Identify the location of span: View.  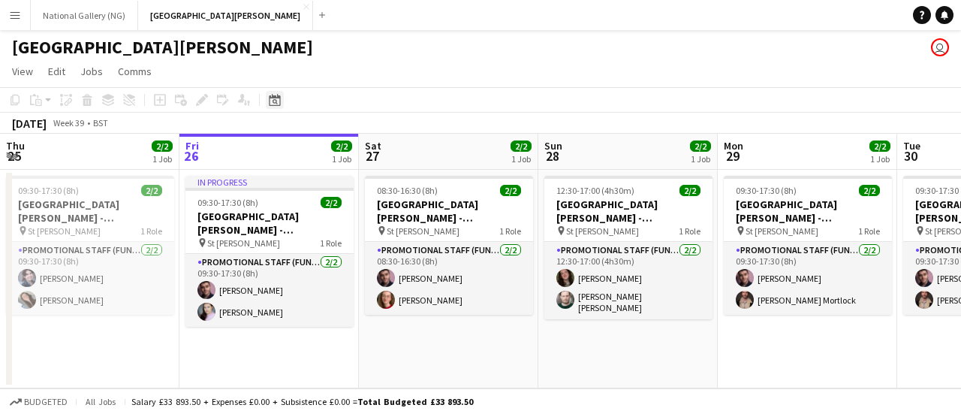
(23, 71).